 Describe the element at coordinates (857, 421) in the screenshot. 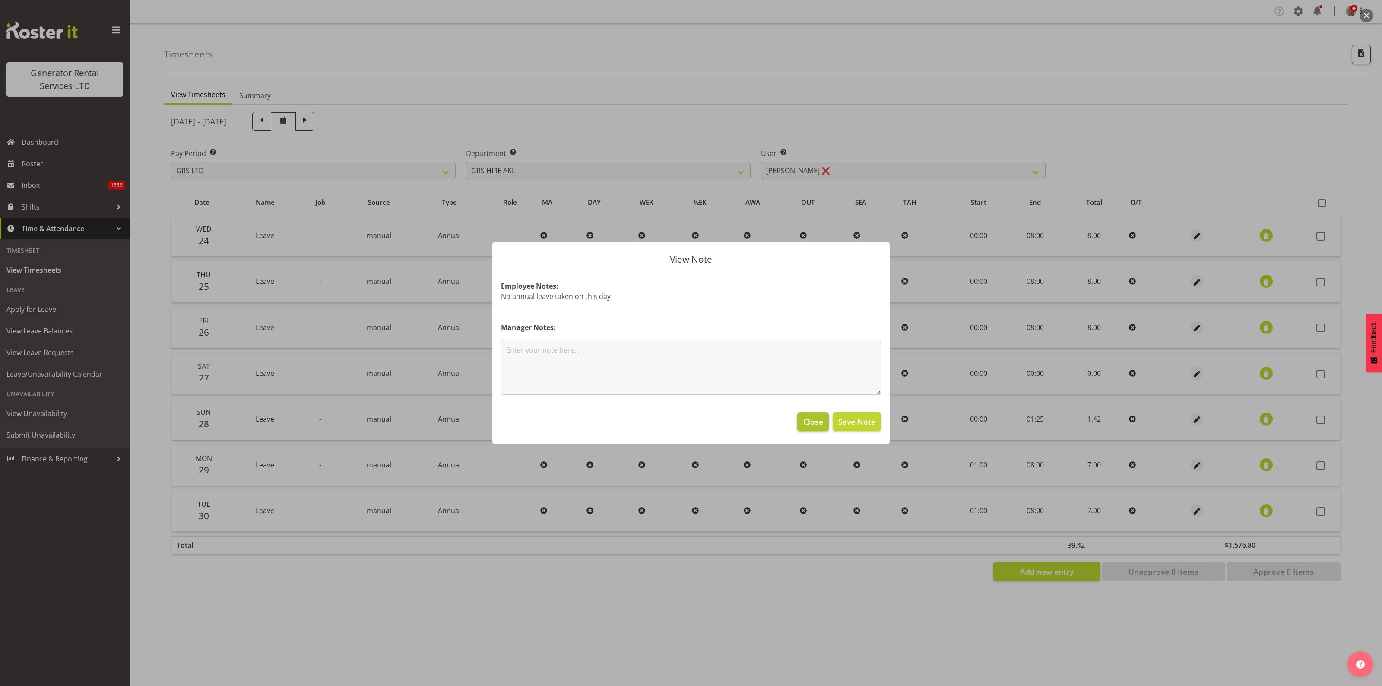

I see `button: Save Note` at that location.